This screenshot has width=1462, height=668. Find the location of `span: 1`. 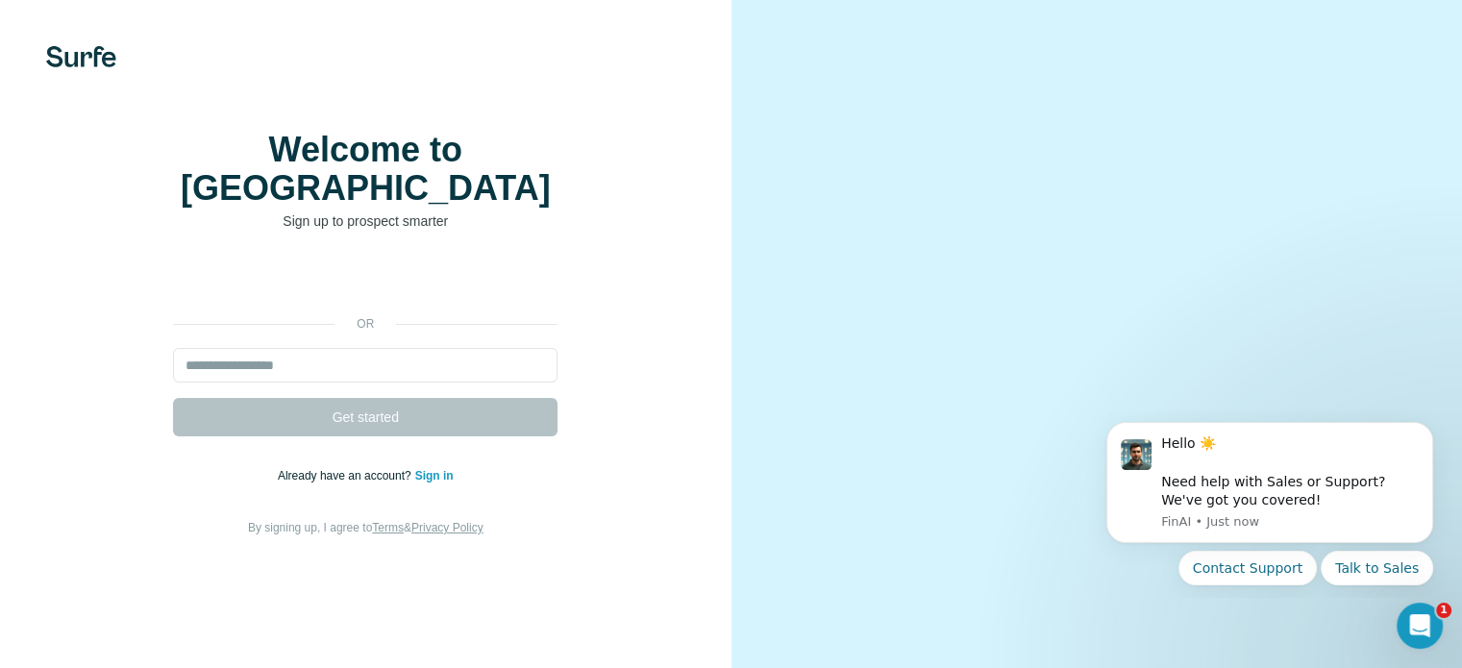

span: 1 is located at coordinates (1444, 611).